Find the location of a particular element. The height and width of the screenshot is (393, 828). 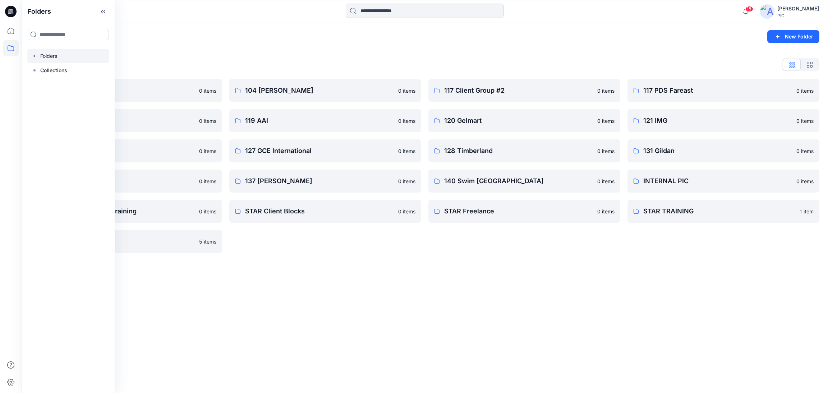

a: 117 Client Group #20 items is located at coordinates (524, 91).